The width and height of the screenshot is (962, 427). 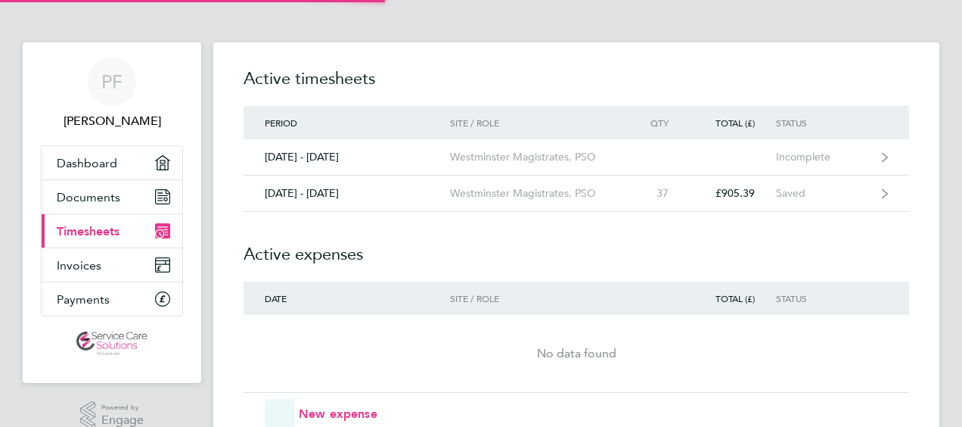 I want to click on a: Timesheets, so click(x=112, y=231).